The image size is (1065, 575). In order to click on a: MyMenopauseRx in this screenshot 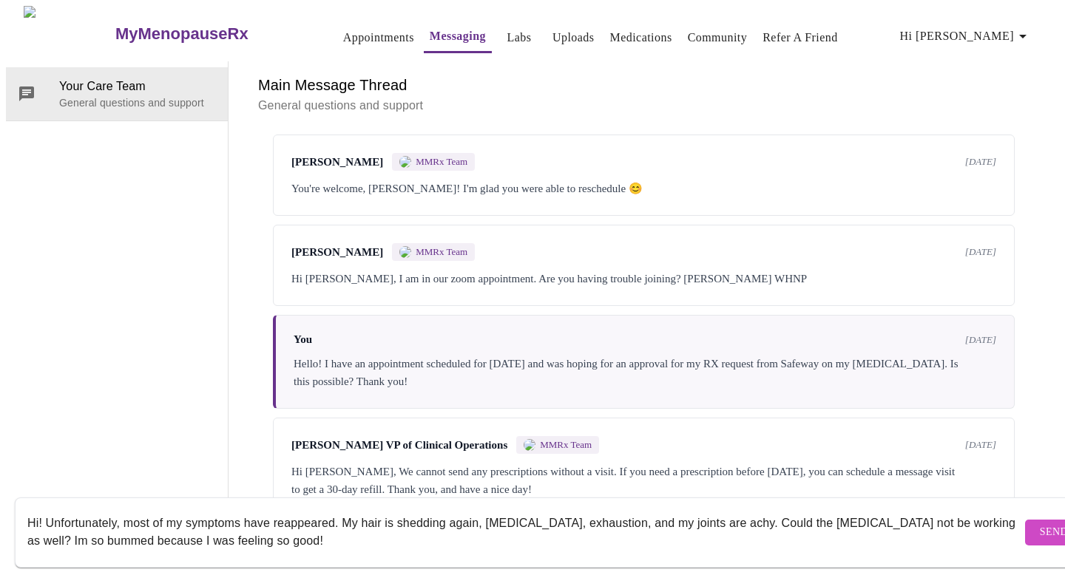, I will do `click(210, 34)`.